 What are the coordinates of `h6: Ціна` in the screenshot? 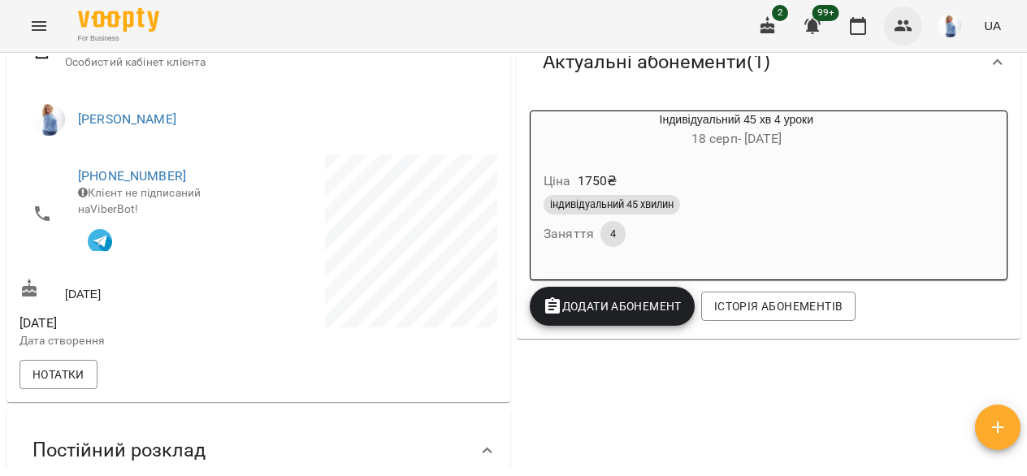 It's located at (557, 181).